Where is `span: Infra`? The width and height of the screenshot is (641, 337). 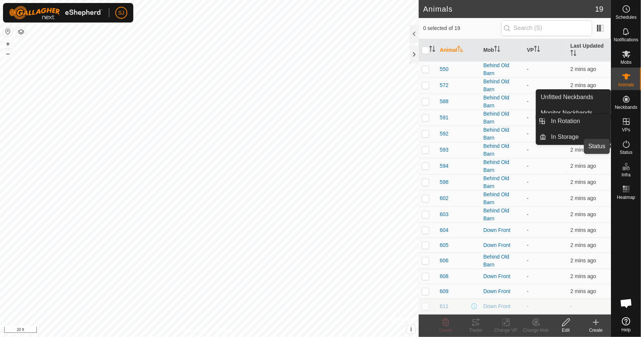
span: Infra is located at coordinates (626, 175).